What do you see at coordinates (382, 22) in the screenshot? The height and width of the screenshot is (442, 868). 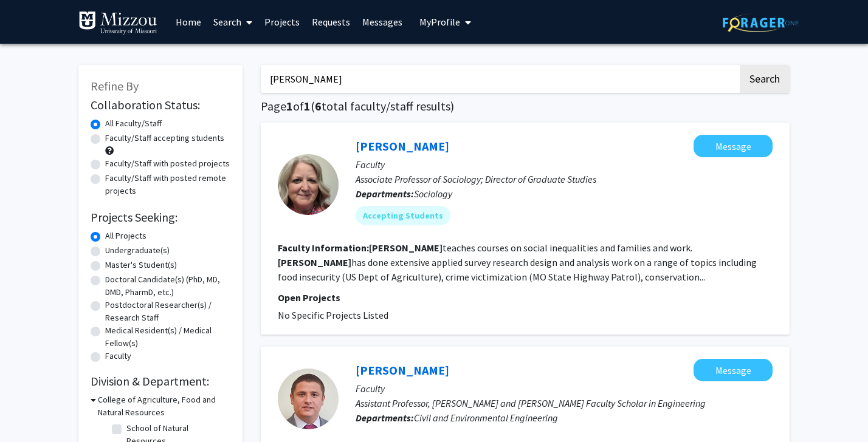 I see `a: Messages` at bounding box center [382, 22].